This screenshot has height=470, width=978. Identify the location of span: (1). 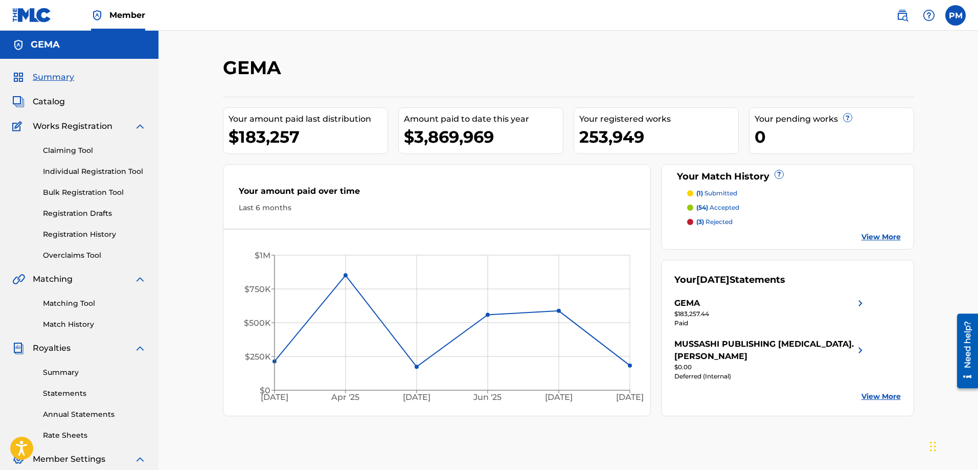
(700, 193).